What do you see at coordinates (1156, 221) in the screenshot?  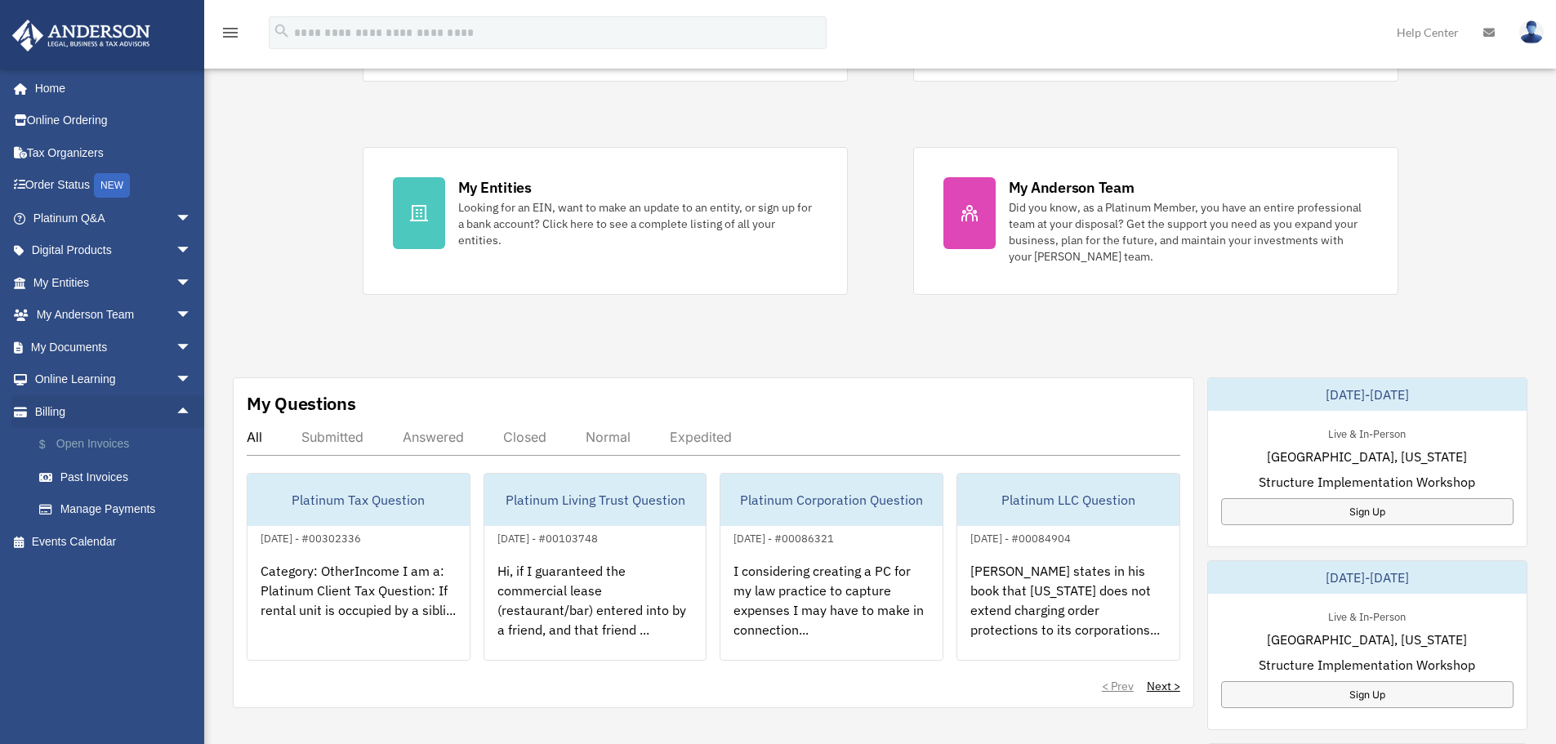 I see `a: My Anderson Team Did you know, as a Platinum Member, you have an entire professional team at your...` at bounding box center [1156, 221].